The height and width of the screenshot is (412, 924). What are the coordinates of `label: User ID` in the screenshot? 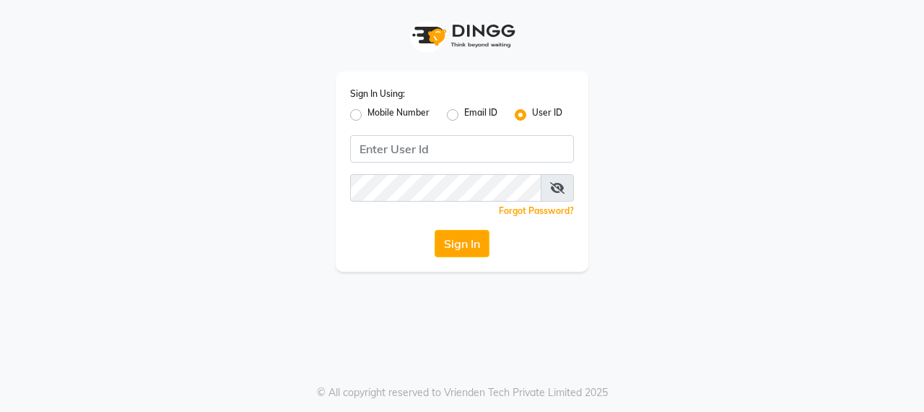 It's located at (547, 115).